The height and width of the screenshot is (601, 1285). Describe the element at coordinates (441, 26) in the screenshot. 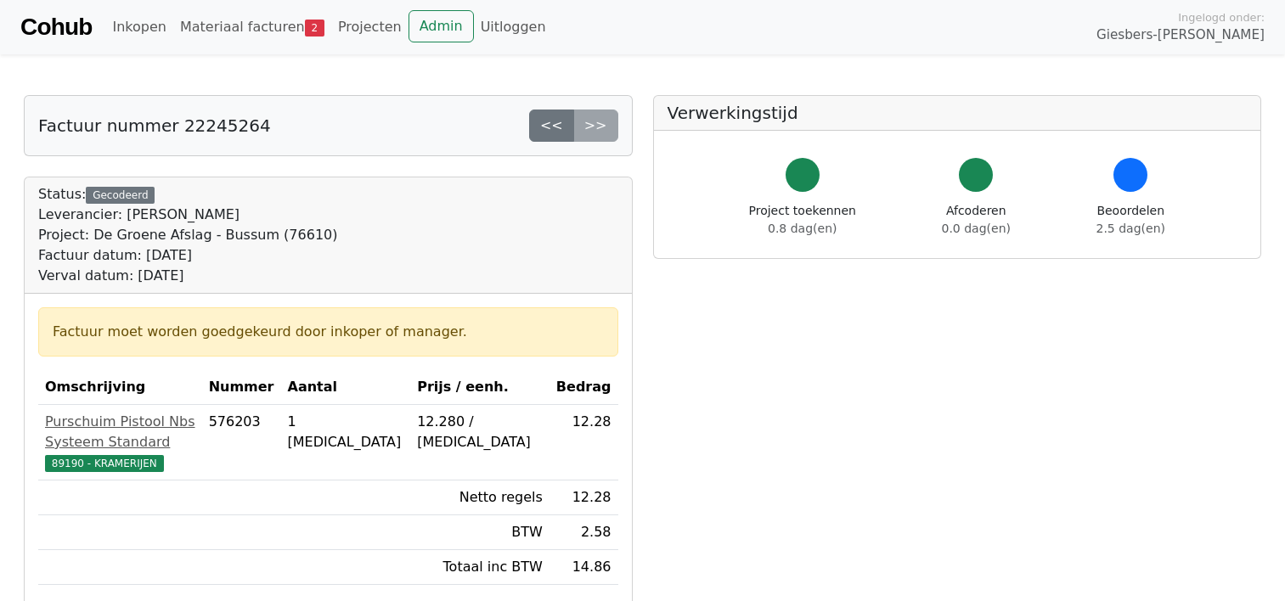

I see `a: Admin` at that location.